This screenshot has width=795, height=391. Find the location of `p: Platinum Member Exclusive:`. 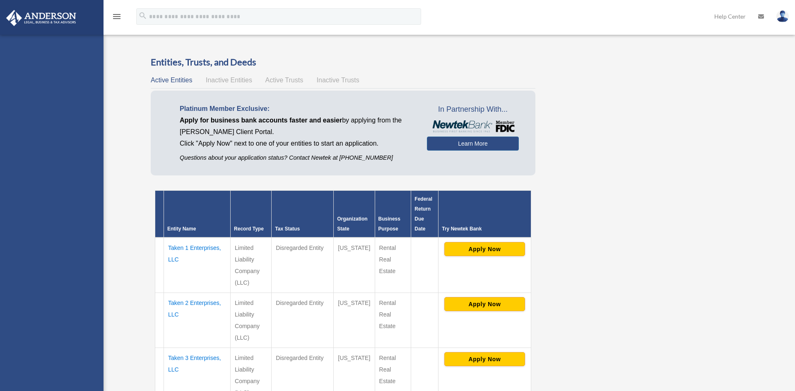

p: Platinum Member Exclusive: is located at coordinates (297, 109).